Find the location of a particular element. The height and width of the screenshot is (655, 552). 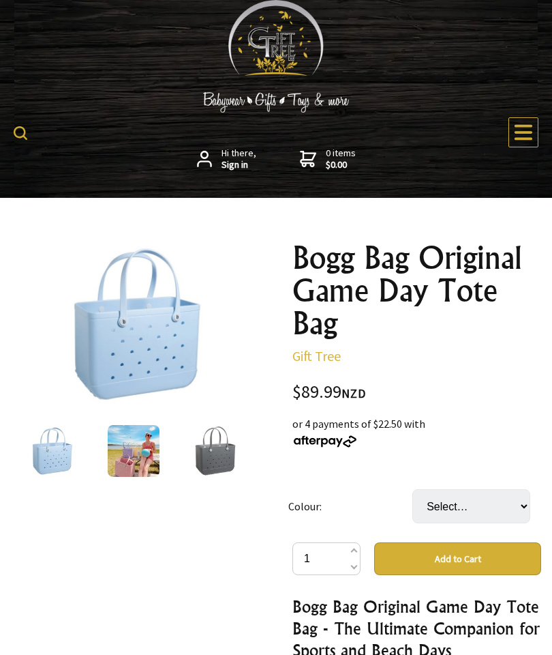

div: or 4 payments of $22.50 with is located at coordinates (417, 432).